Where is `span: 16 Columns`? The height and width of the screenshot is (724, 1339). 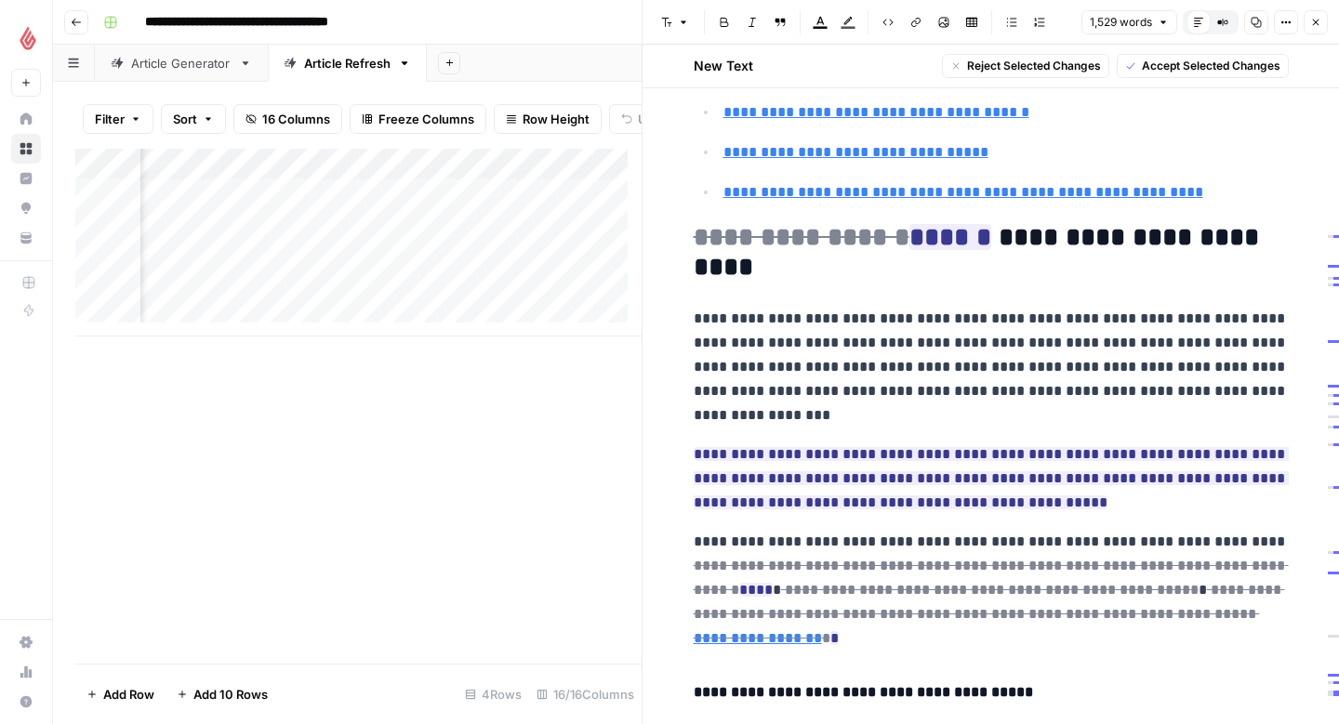
span: 16 Columns is located at coordinates (296, 119).